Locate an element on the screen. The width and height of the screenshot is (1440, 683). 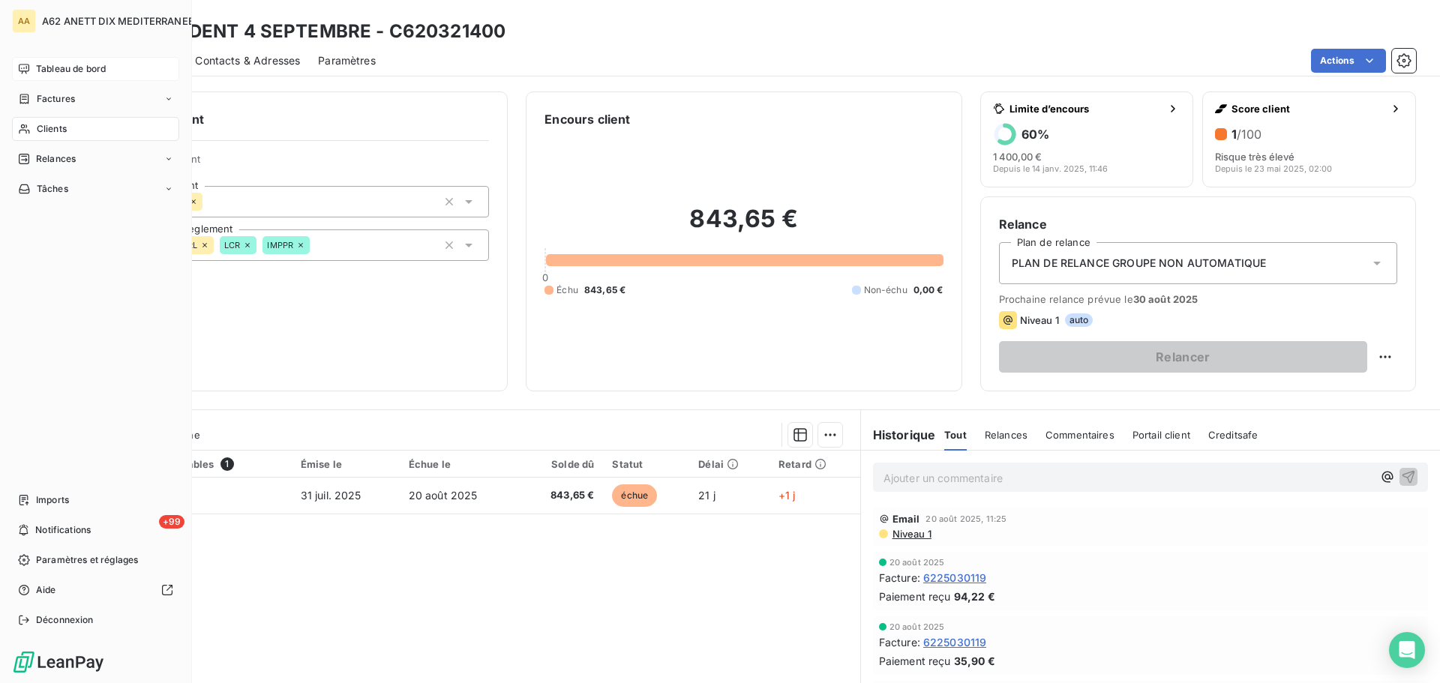
div: Open Intercom Messenger is located at coordinates (1407, 650).